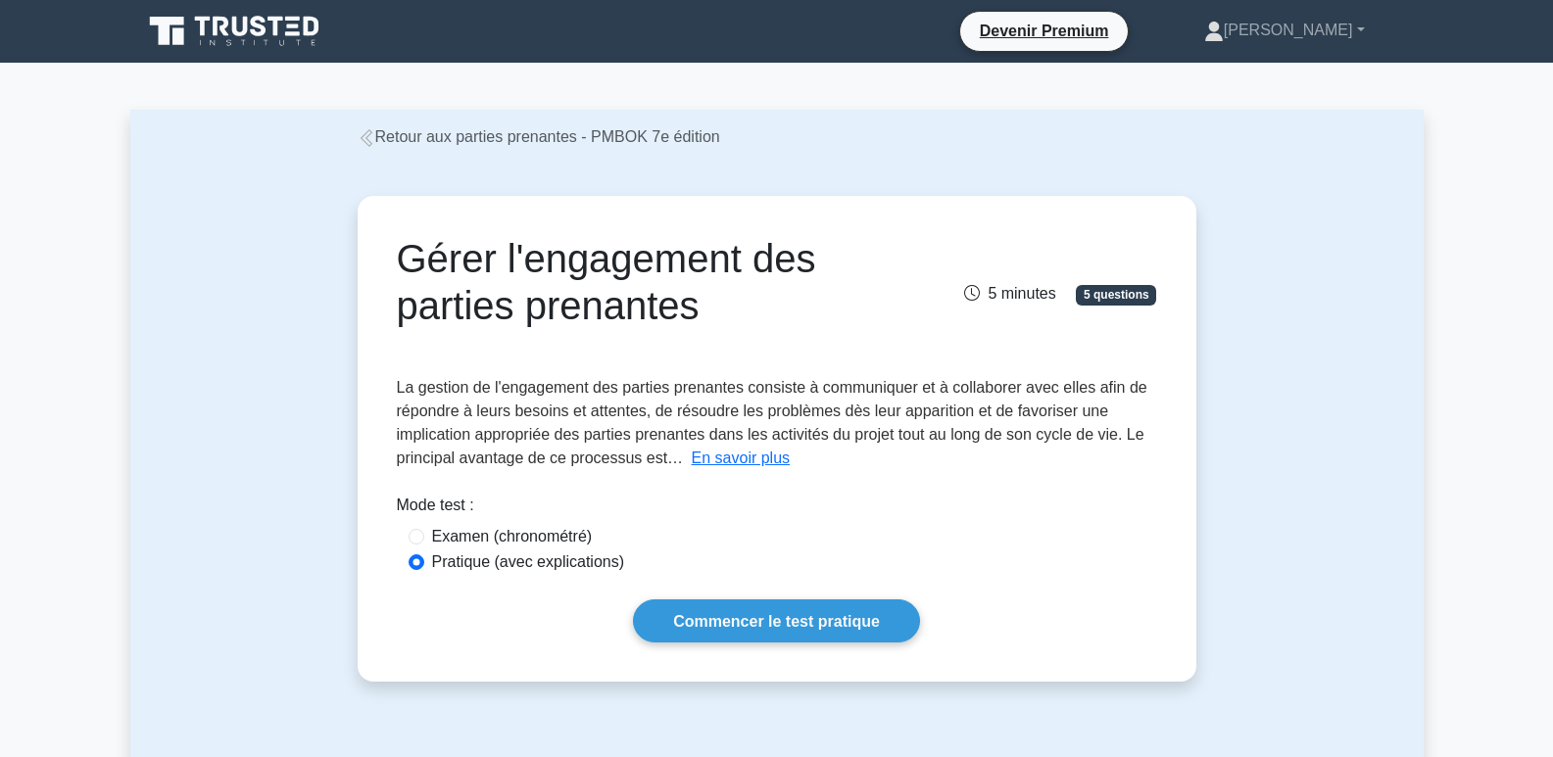 Image resolution: width=1553 pixels, height=757 pixels. Describe the element at coordinates (539, 136) in the screenshot. I see `a: Retour aux parties prenantes - PMBOK 7e édition` at that location.